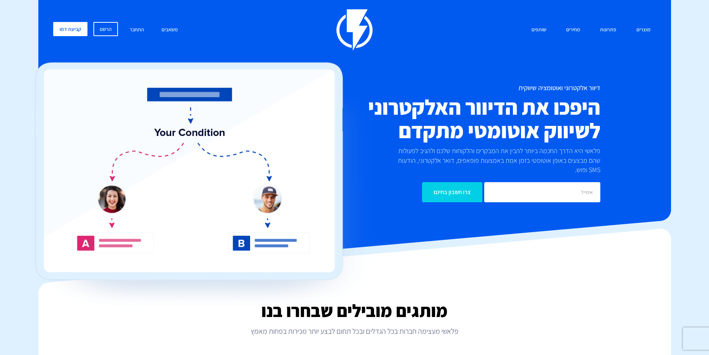 This screenshot has width=709, height=355. What do you see at coordinates (137, 30) in the screenshot?
I see `a: התחבר` at bounding box center [137, 30].